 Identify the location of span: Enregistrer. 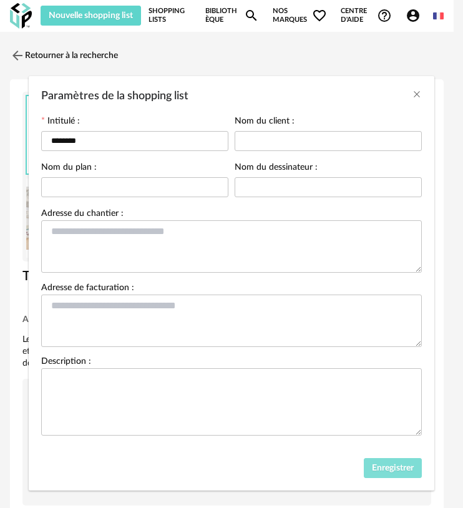
(393, 468).